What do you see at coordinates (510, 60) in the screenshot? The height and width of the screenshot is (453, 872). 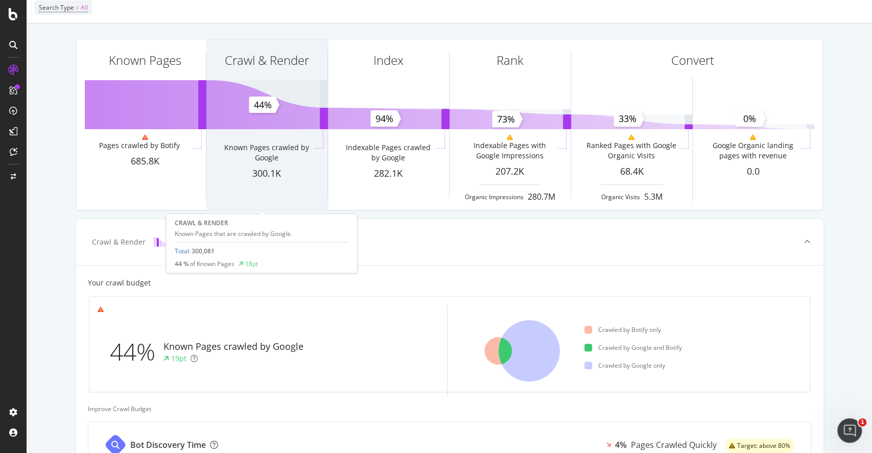 I see `div: Rank` at bounding box center [510, 60].